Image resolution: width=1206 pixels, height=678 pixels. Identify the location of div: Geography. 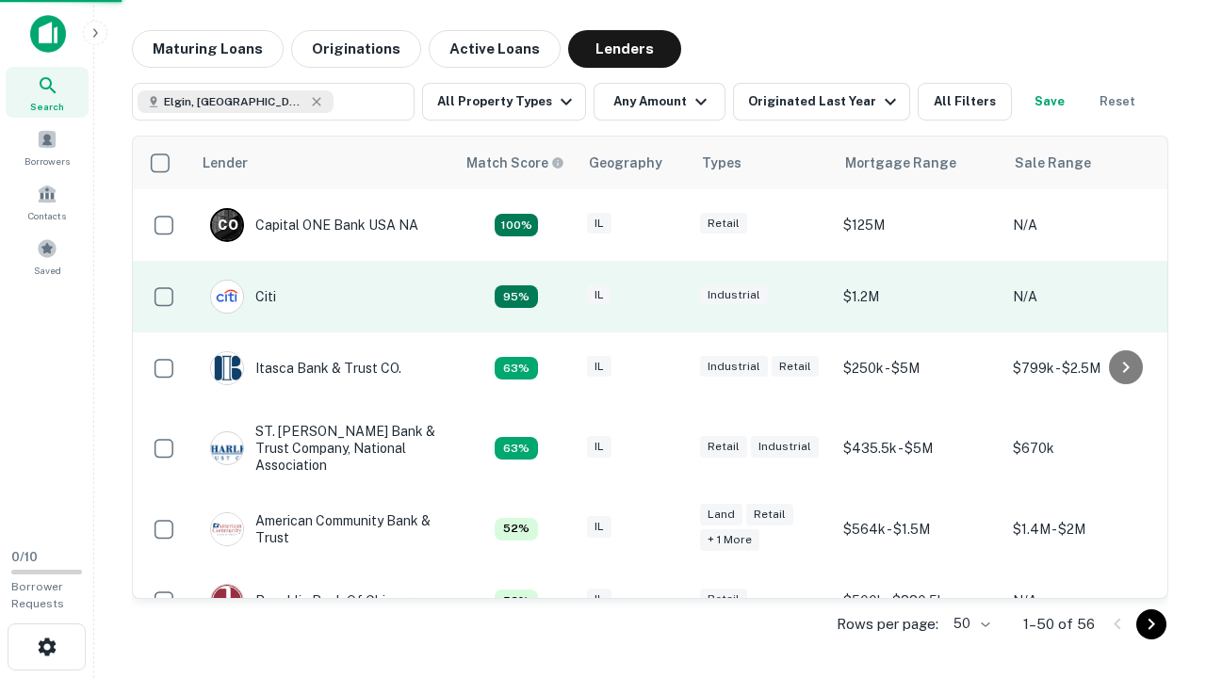
(626, 163).